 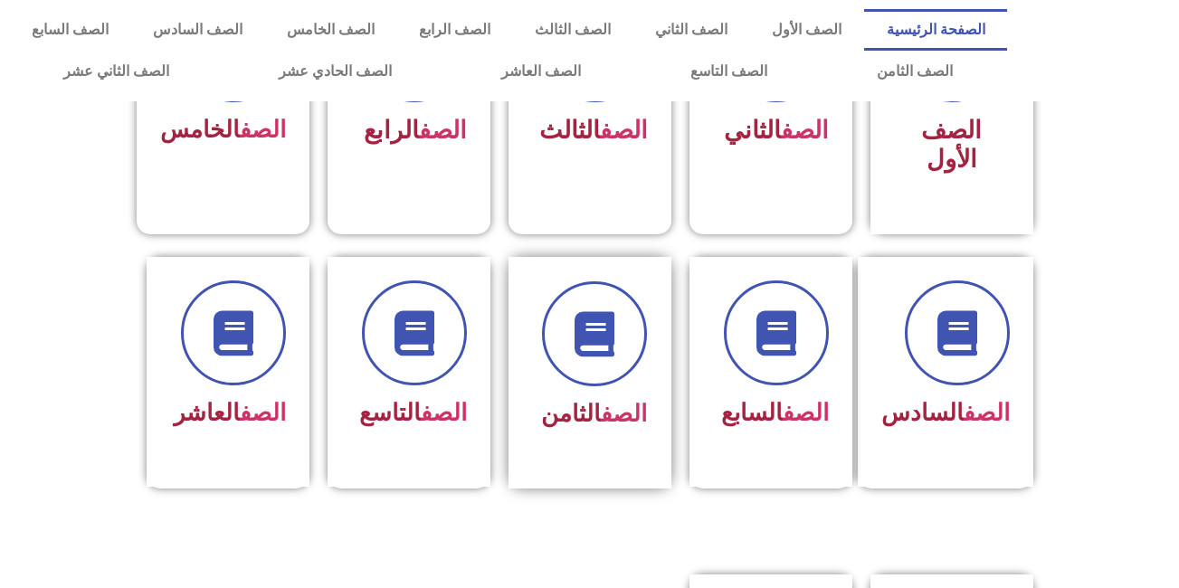 I want to click on a: الصف التاسع, so click(x=729, y=71).